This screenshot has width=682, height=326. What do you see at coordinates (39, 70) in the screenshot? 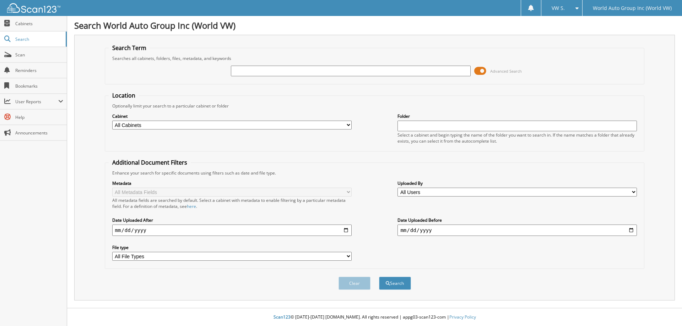
I see `span: Reminders` at bounding box center [39, 70].